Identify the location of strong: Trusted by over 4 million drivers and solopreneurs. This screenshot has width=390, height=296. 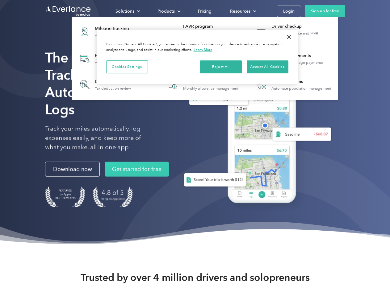
(195, 278).